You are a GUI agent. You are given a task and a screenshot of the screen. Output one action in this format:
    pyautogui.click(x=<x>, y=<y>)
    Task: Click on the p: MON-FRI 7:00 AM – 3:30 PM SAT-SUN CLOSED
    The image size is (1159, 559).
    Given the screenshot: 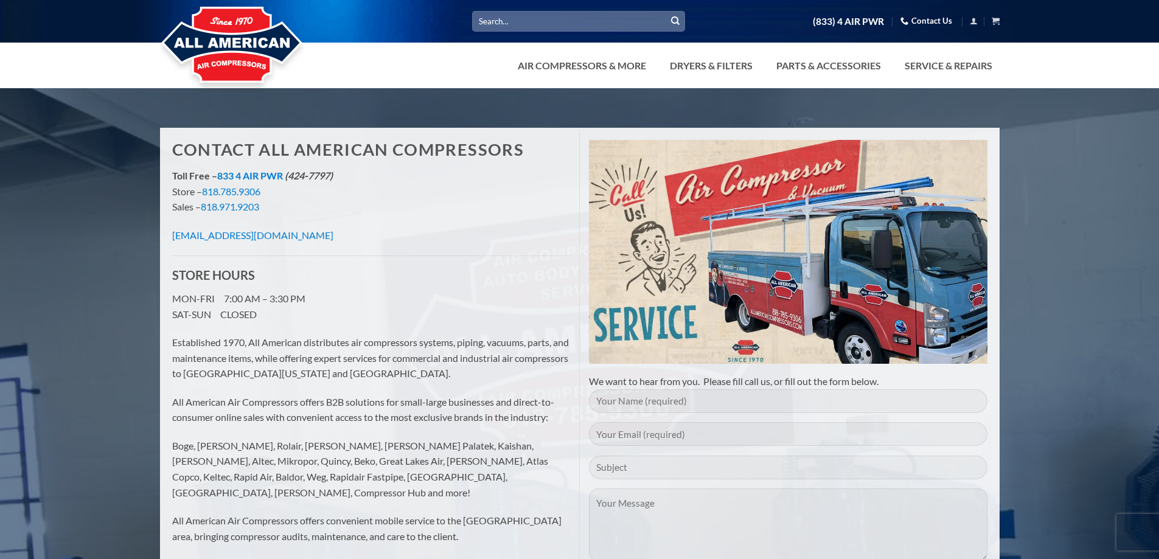 What is the action you would take?
    pyautogui.click(x=371, y=306)
    